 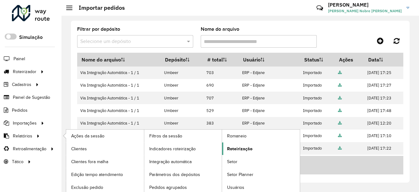 I want to click on span: Filtros da sessão, so click(x=166, y=136).